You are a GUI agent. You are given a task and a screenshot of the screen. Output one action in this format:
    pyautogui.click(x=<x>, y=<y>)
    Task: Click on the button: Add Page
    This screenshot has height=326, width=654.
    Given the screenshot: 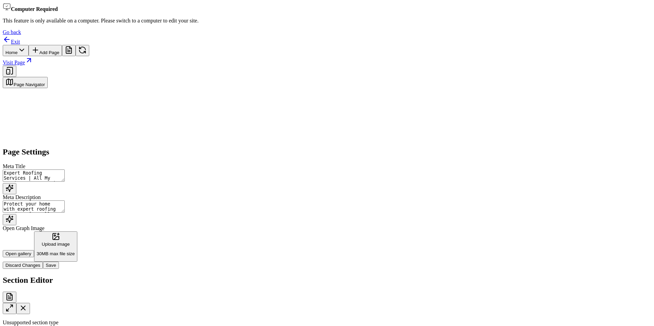 What is the action you would take?
    pyautogui.click(x=45, y=50)
    